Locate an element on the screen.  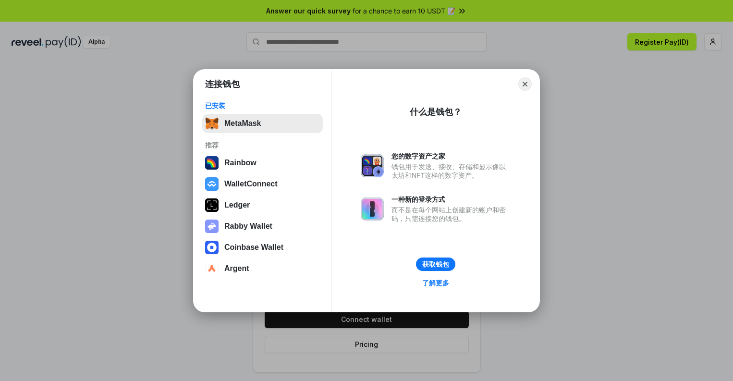
div: 推荐 is located at coordinates (262, 145).